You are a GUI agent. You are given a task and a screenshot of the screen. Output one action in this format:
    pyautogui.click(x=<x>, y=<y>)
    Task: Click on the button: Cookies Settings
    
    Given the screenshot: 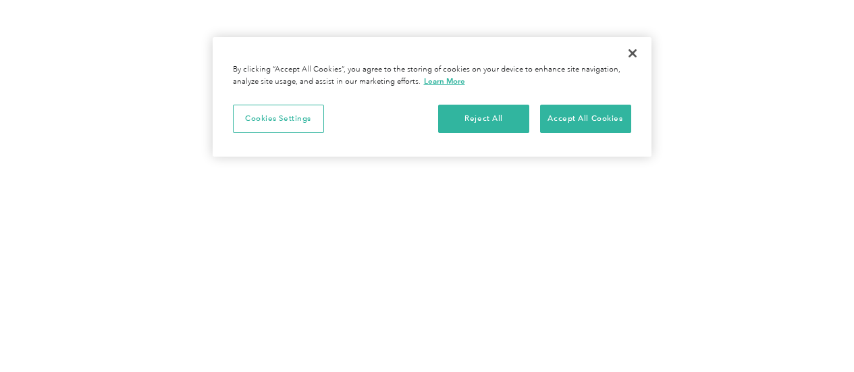 What is the action you would take?
    pyautogui.click(x=278, y=119)
    